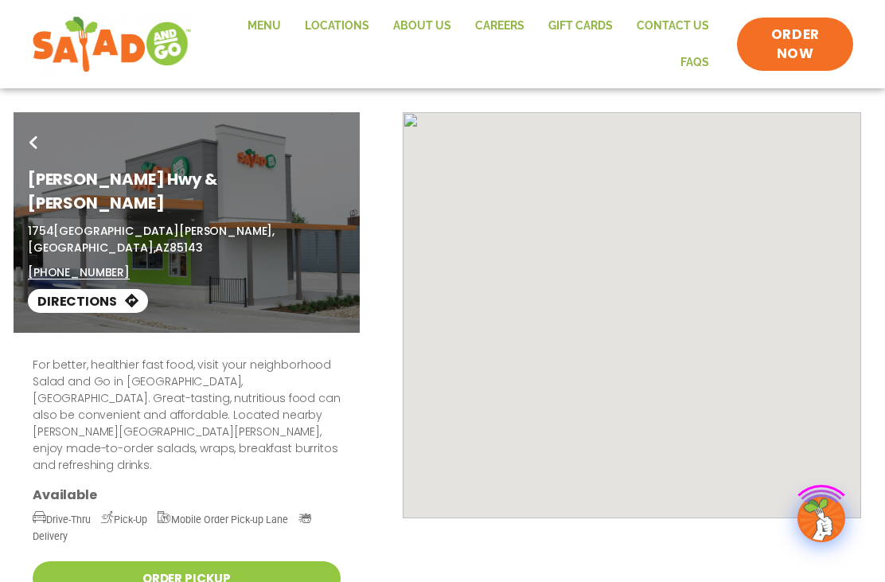 This screenshot has height=582, width=885. What do you see at coordinates (264, 26) in the screenshot?
I see `a: Menu` at bounding box center [264, 26].